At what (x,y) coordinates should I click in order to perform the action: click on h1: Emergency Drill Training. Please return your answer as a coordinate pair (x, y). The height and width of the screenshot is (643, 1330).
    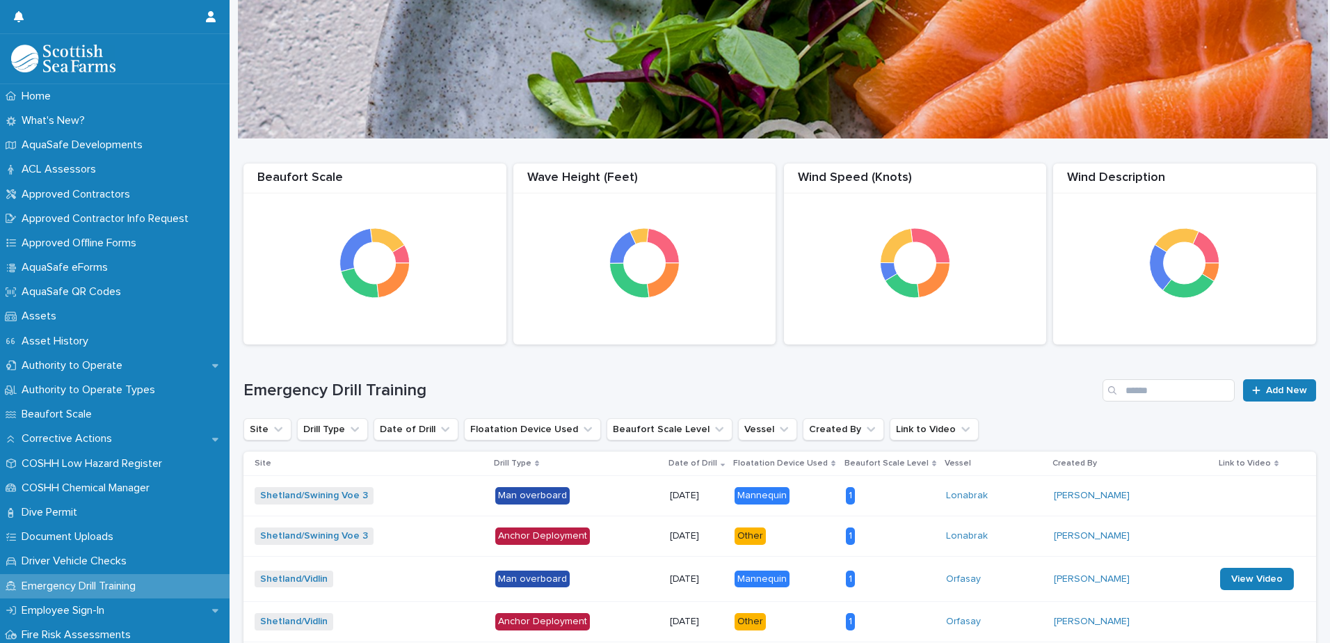
    Looking at the image, I should click on (670, 390).